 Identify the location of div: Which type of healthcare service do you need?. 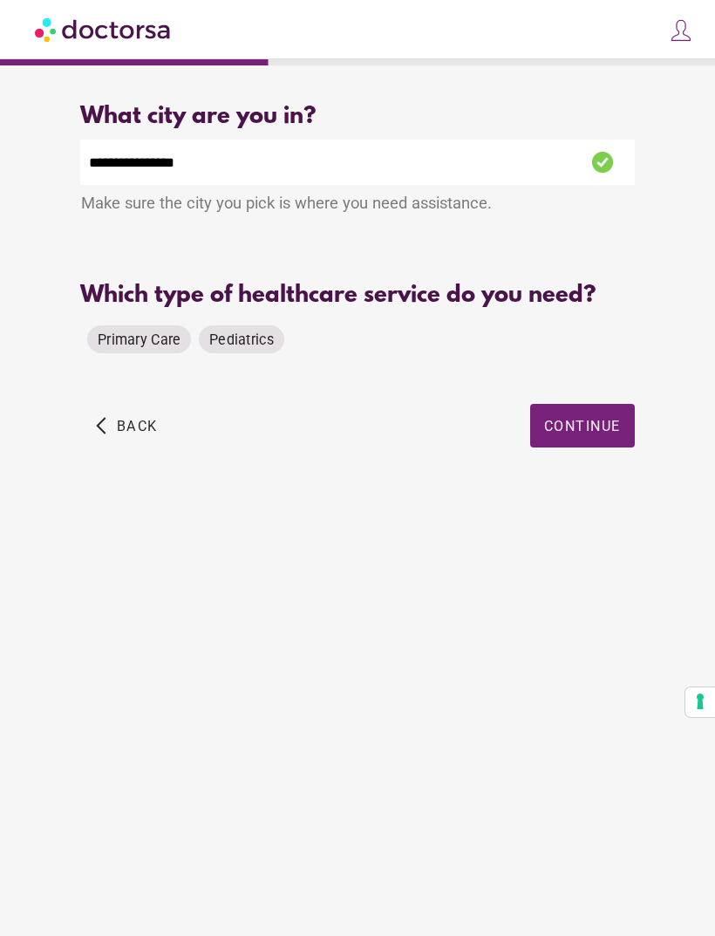
(357, 296).